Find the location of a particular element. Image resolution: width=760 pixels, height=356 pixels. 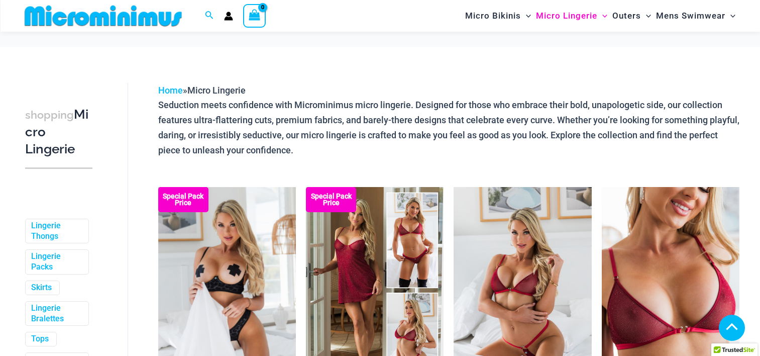

span: shopping is located at coordinates (49, 115).